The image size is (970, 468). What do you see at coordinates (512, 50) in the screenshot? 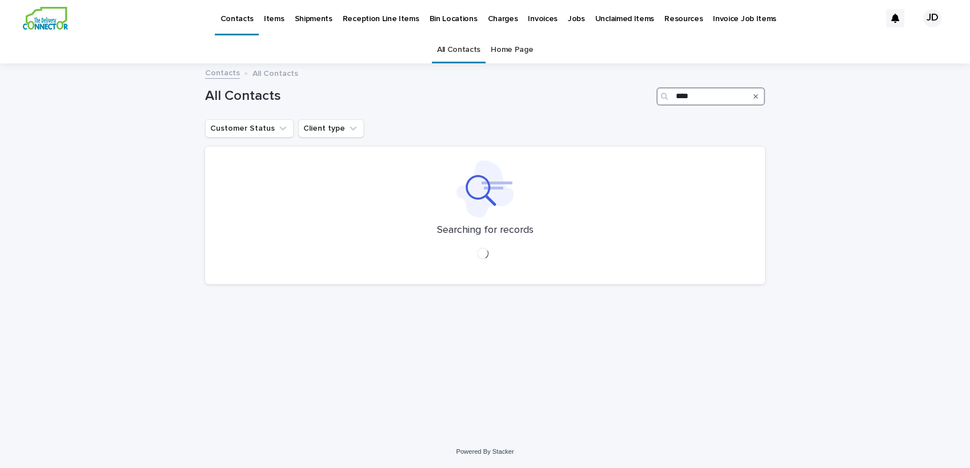
I see `a: Home Page` at bounding box center [512, 50].